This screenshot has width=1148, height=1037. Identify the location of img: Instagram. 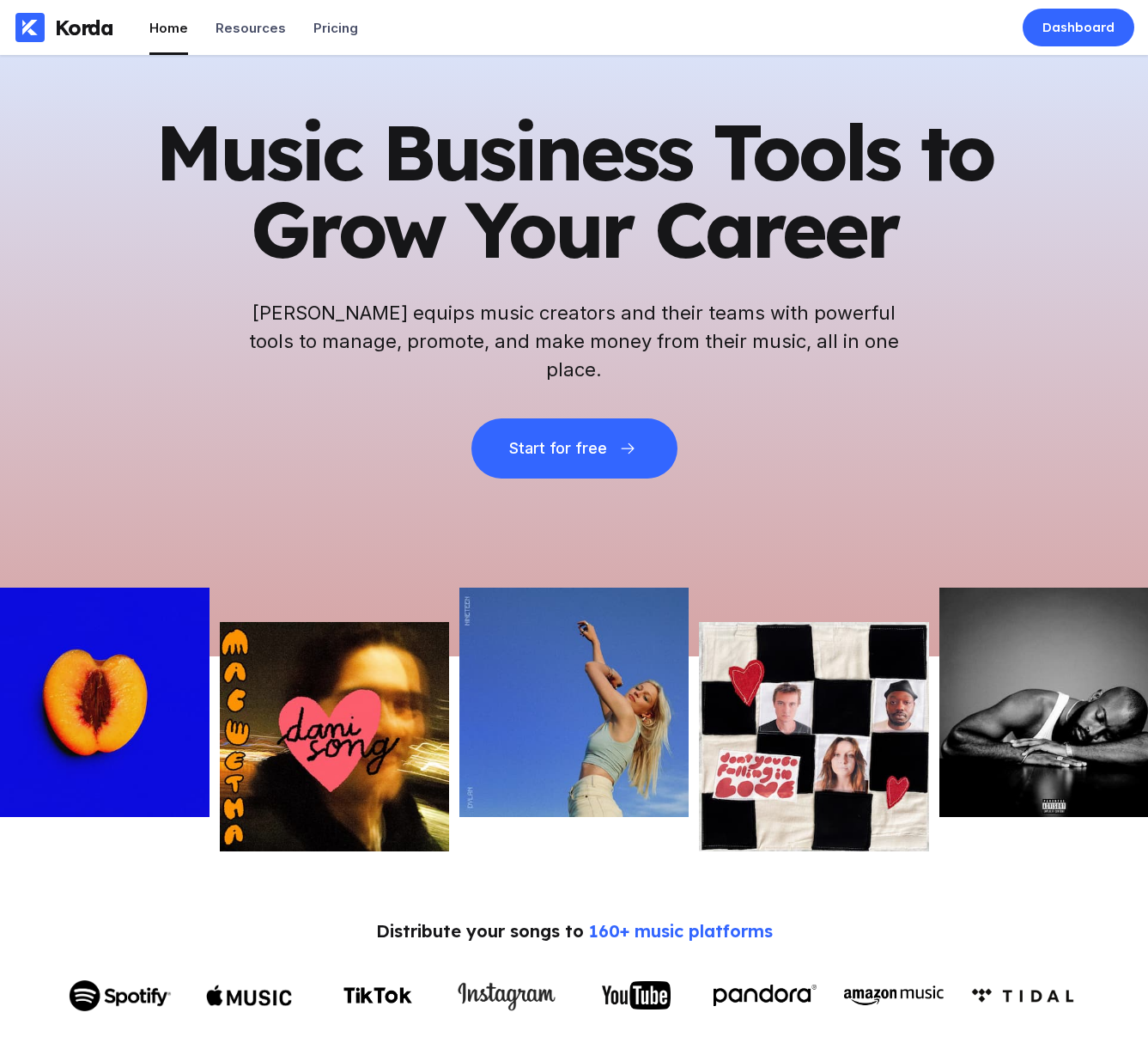
(507, 995).